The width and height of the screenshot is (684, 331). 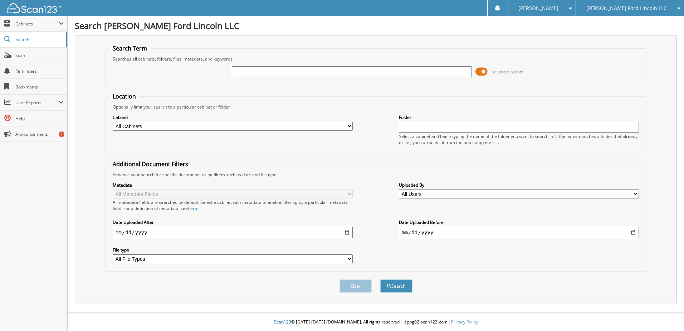 I want to click on input: start, so click(x=233, y=232).